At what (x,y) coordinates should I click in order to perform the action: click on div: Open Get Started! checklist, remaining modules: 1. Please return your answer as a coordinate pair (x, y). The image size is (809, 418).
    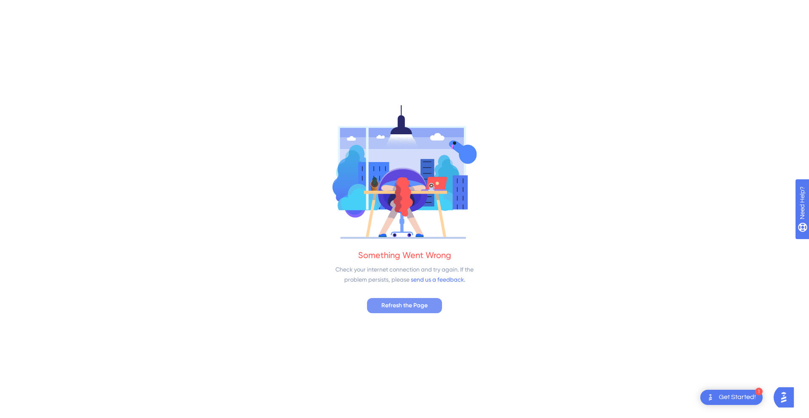
    Looking at the image, I should click on (731, 398).